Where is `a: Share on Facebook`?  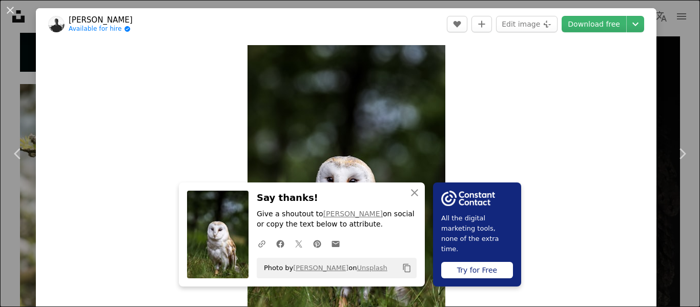 a: Share on Facebook is located at coordinates (280, 243).